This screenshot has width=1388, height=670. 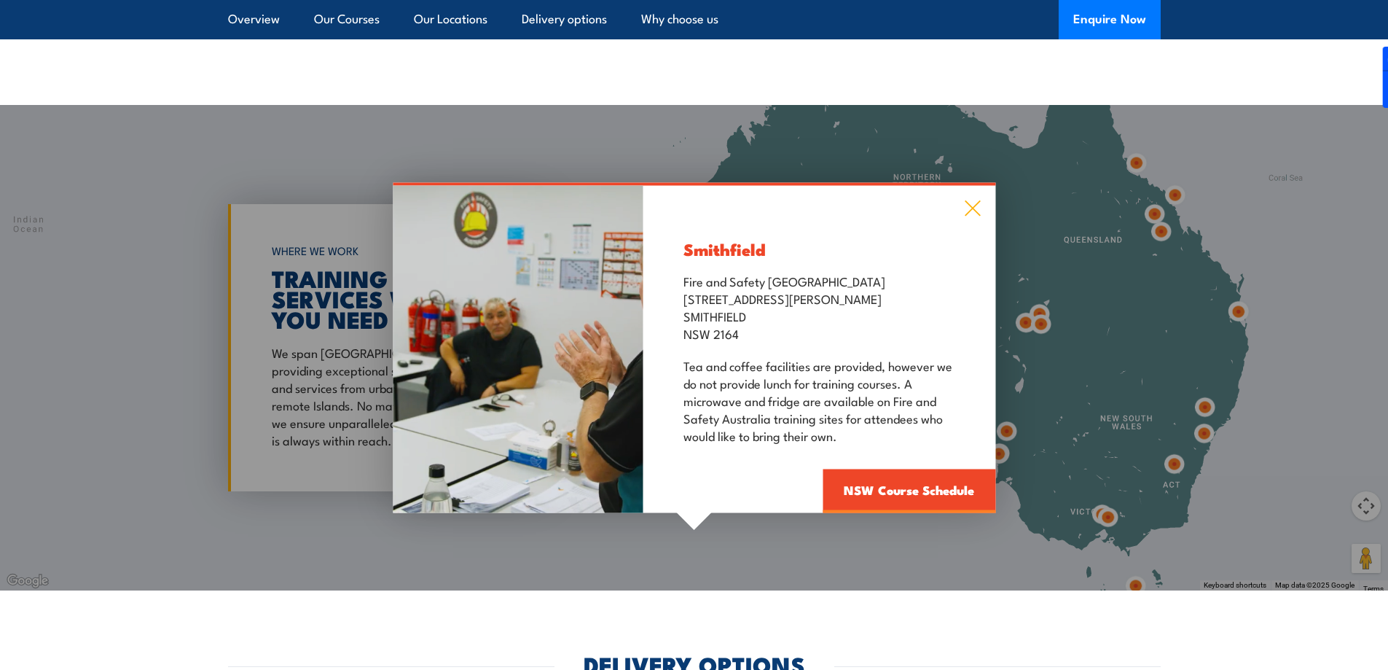 What do you see at coordinates (909, 491) in the screenshot?
I see `a: NSW Course Schedule` at bounding box center [909, 491].